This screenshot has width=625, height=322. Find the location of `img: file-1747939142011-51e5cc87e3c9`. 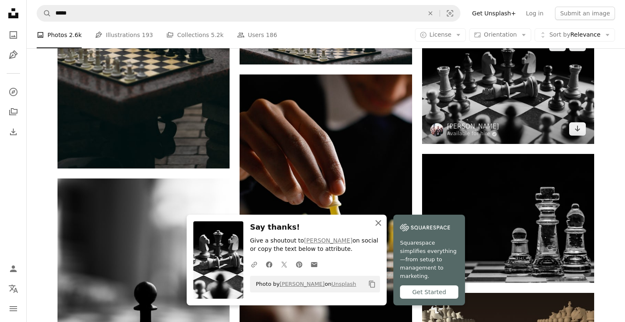

img: file-1747939142011-51e5cc87e3c9 is located at coordinates (425, 228).